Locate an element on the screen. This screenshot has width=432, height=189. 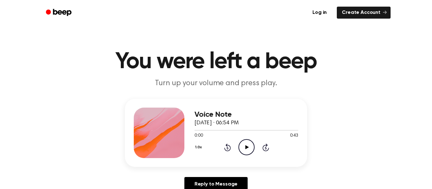
h1: You were left a beep is located at coordinates (216, 62).